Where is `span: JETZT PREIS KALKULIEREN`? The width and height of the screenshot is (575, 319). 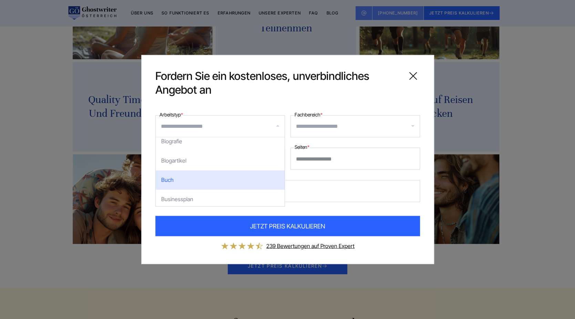
span: JETZT PREIS KALKULIEREN is located at coordinates (287, 226).